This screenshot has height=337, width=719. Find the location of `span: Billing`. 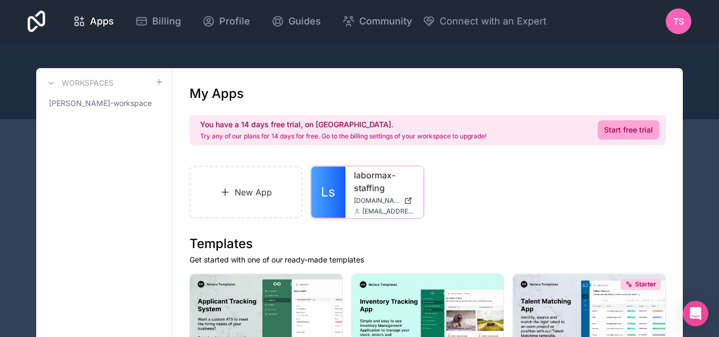

span: Billing is located at coordinates (166, 21).